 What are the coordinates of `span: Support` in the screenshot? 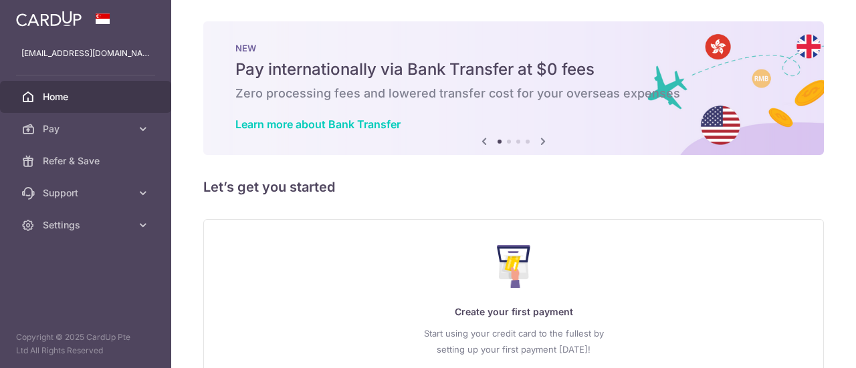 It's located at (87, 193).